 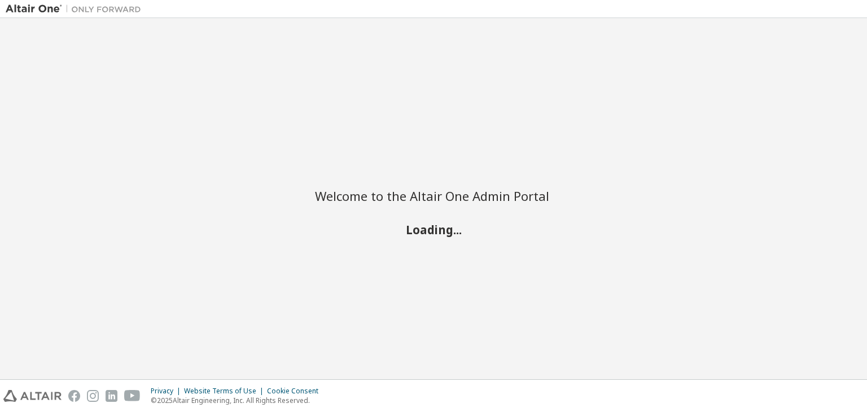 I want to click on img: instagram.svg, so click(x=93, y=396).